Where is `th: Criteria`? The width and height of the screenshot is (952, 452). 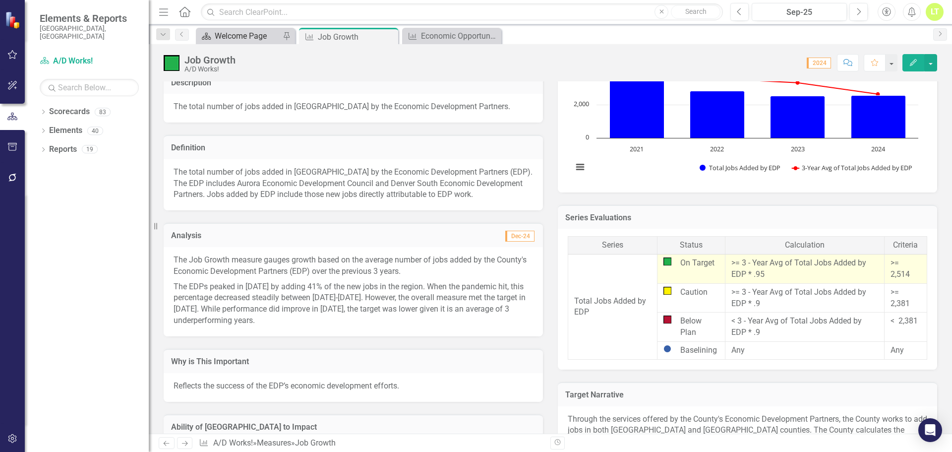 th: Criteria is located at coordinates (906, 246).